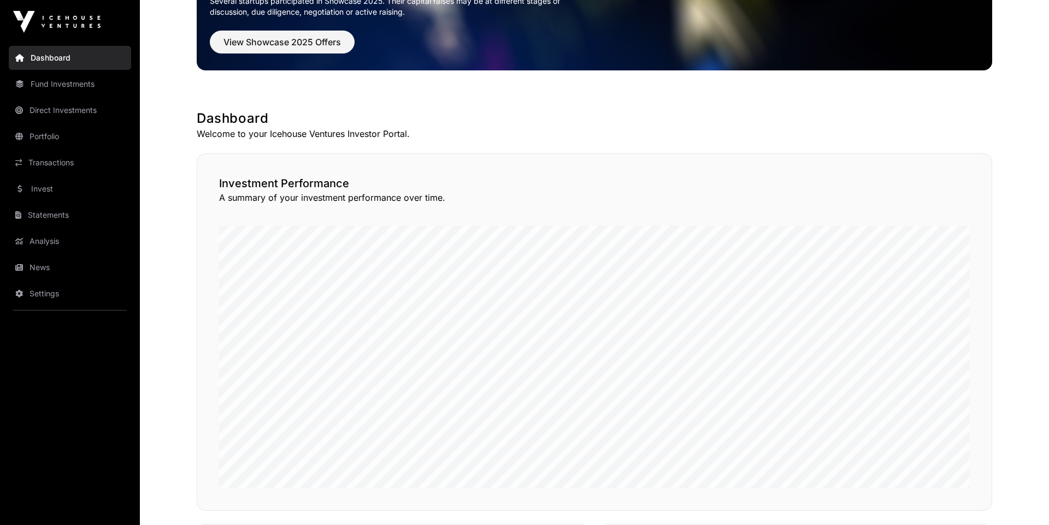 Image resolution: width=1049 pixels, height=525 pixels. What do you see at coordinates (1021, 499) in the screenshot?
I see `div: Chat Widget` at bounding box center [1021, 499].